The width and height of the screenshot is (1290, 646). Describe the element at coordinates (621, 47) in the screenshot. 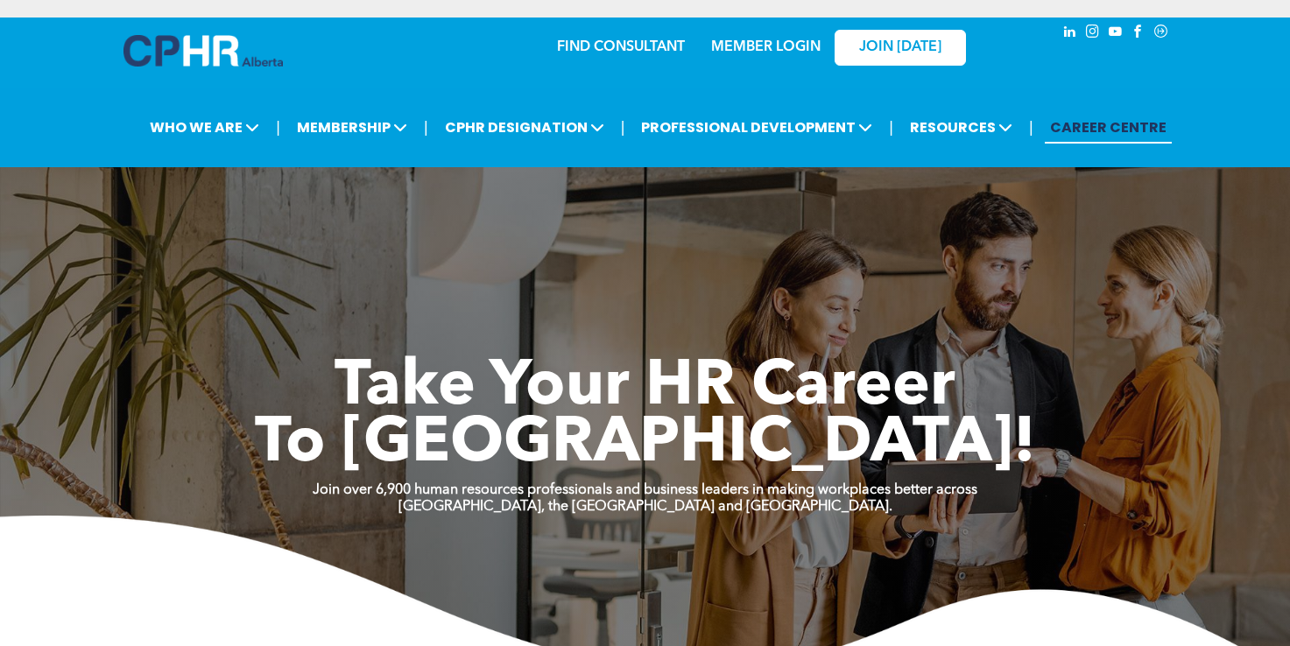

I see `a: FIND CONSULTANT` at that location.